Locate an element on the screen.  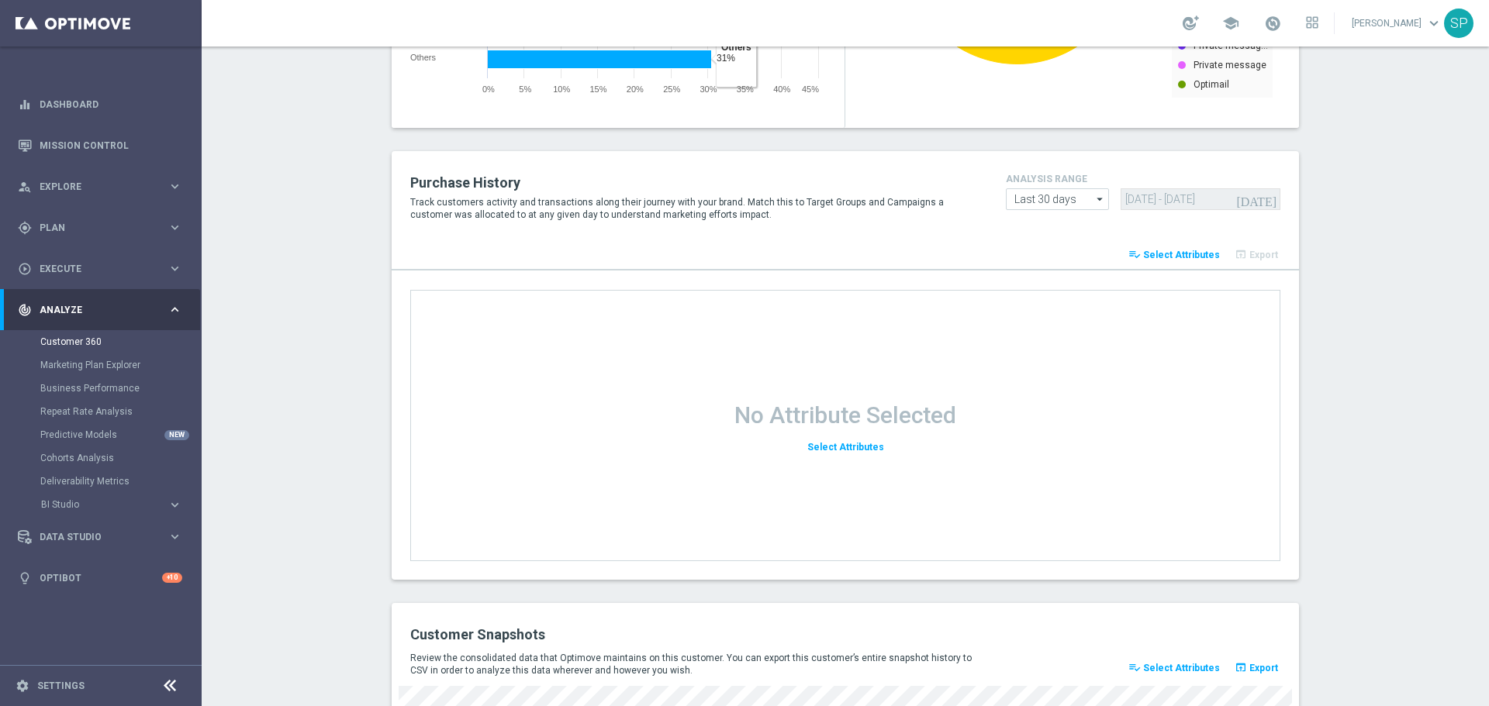
div: Plan is located at coordinates (92, 228).